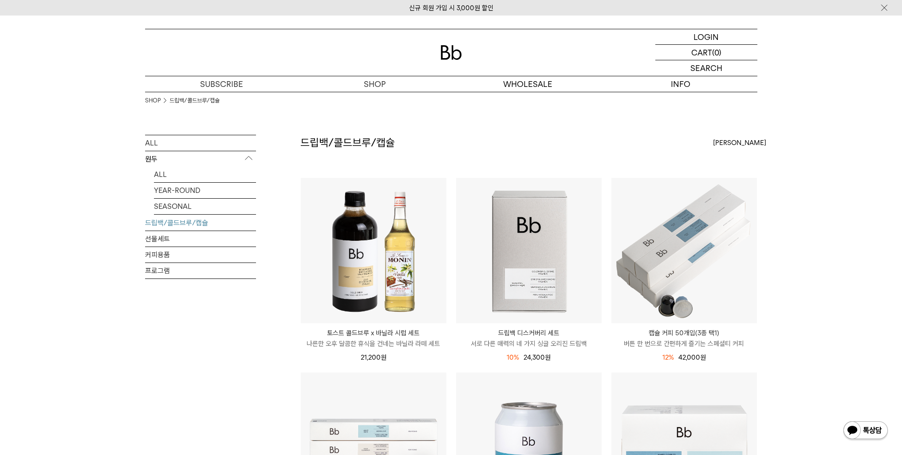  What do you see at coordinates (684, 344) in the screenshot?
I see `p: 버튼 한 번으로 간편하게 즐기는 스페셜티 커피` at bounding box center [684, 344].